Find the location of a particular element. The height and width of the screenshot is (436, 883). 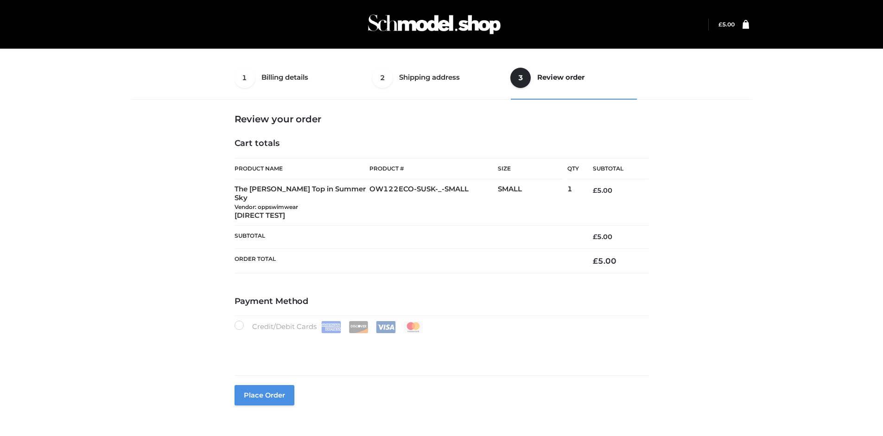

td: SMALL is located at coordinates (533, 203).